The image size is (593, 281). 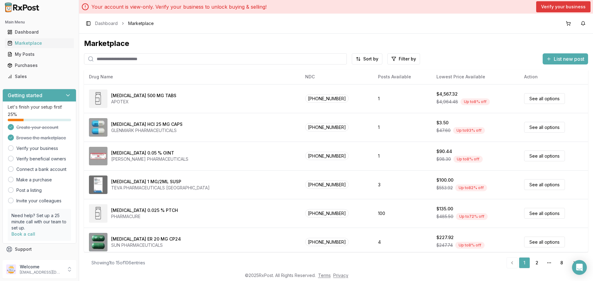 I want to click on div: $3.50, so click(x=442, y=123).